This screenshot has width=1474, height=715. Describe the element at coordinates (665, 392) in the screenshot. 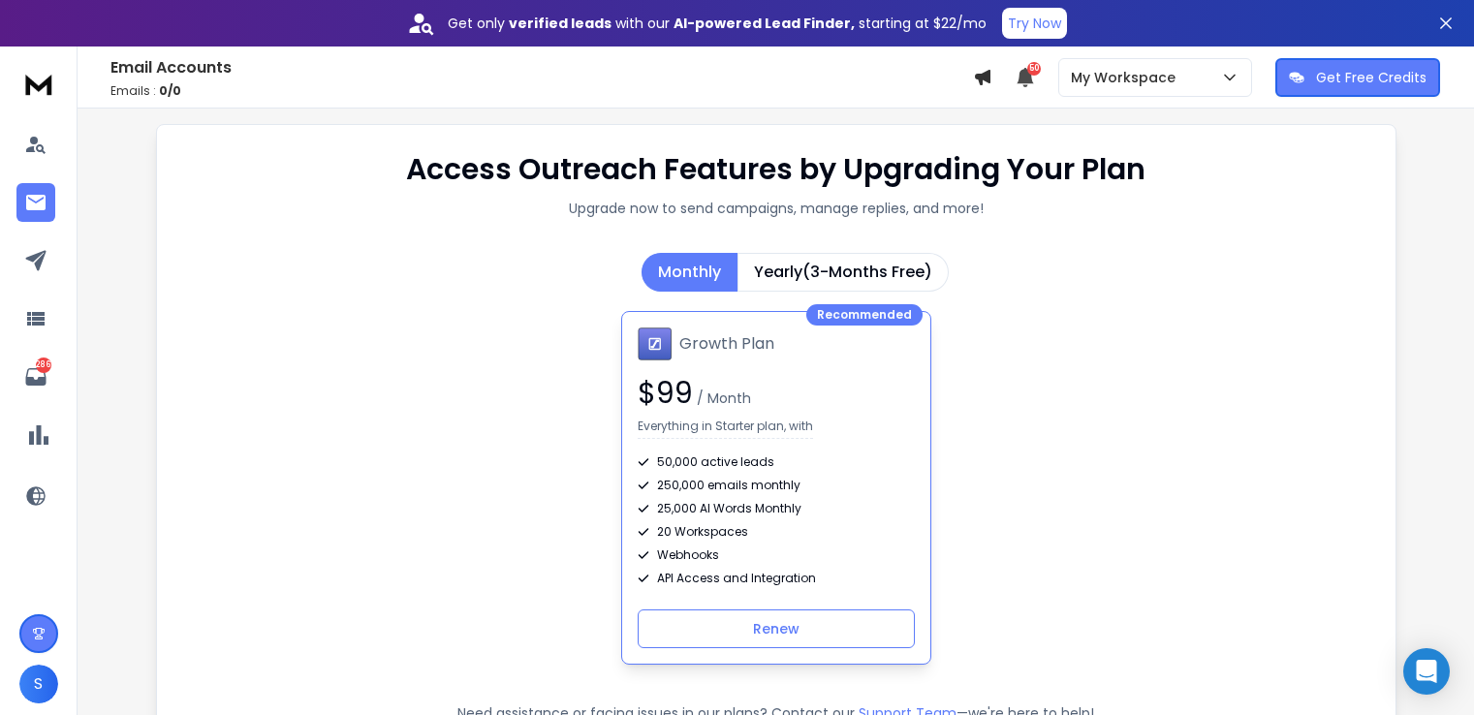

I see `span: $ 99` at that location.